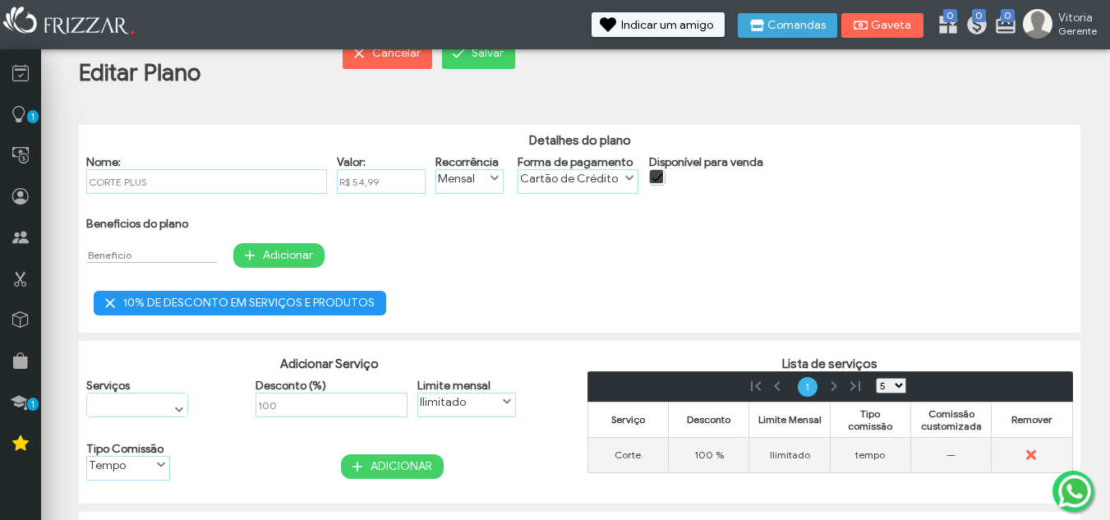  What do you see at coordinates (240, 303) in the screenshot?
I see `button: 10% DE DESCONTO EM SERVIÇOS E PRODUTOS` at bounding box center [240, 303].